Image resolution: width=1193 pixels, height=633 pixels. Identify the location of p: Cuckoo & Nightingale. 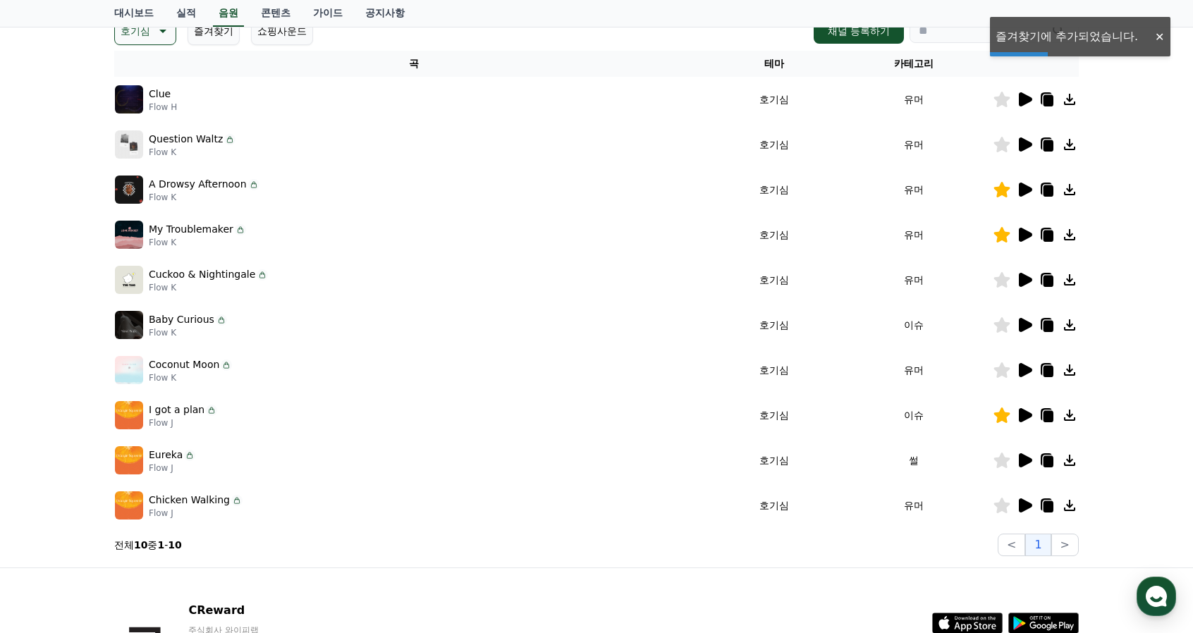
(202, 274).